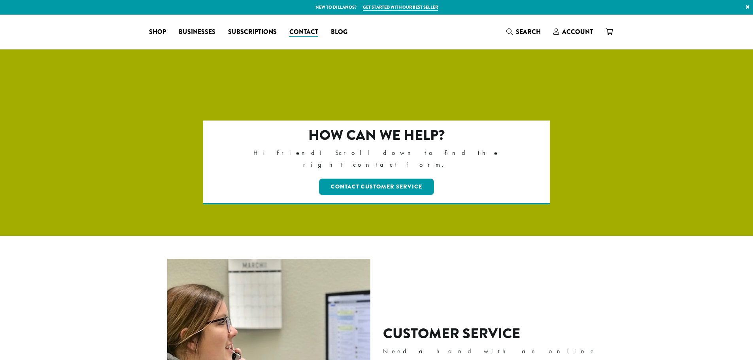 This screenshot has height=360, width=753. I want to click on h2: Customer Service, so click(495, 334).